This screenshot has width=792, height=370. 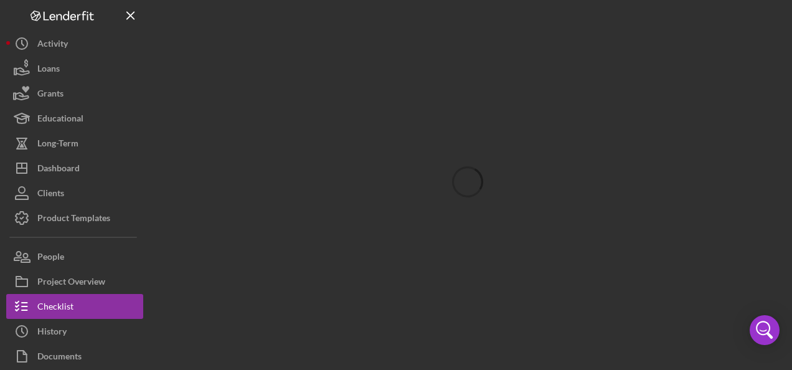 I want to click on button: Checklist, so click(x=75, y=306).